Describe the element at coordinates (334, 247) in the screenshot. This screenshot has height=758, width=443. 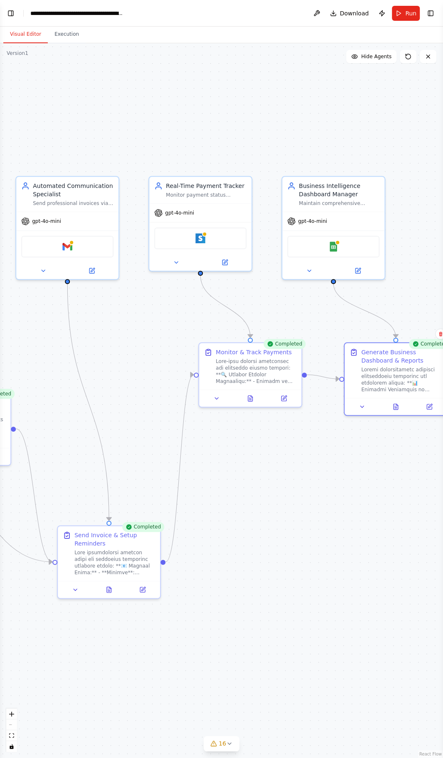
I see `img: Google Sheets` at that location.